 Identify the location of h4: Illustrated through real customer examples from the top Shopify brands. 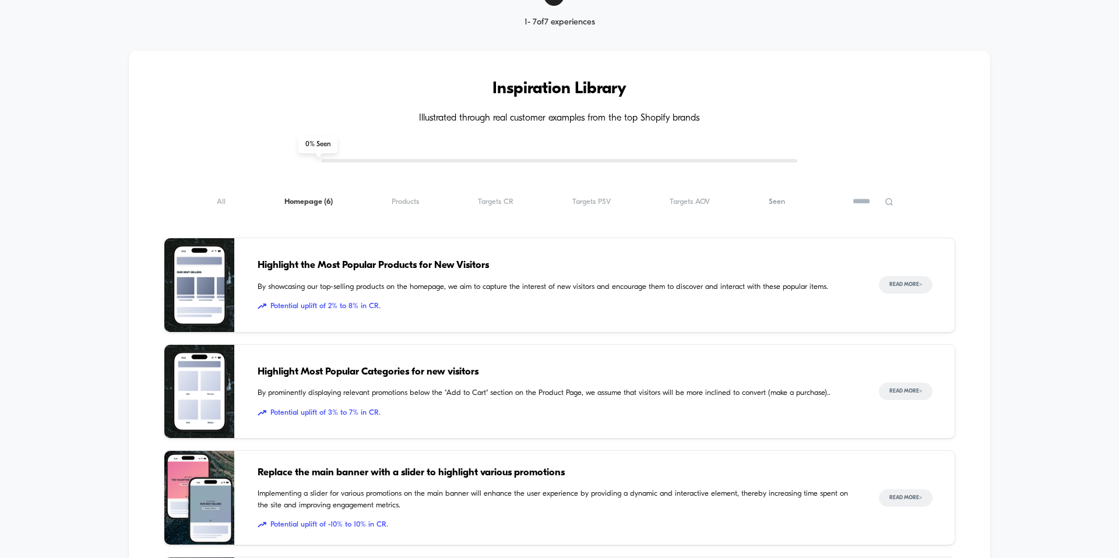
(560, 118).